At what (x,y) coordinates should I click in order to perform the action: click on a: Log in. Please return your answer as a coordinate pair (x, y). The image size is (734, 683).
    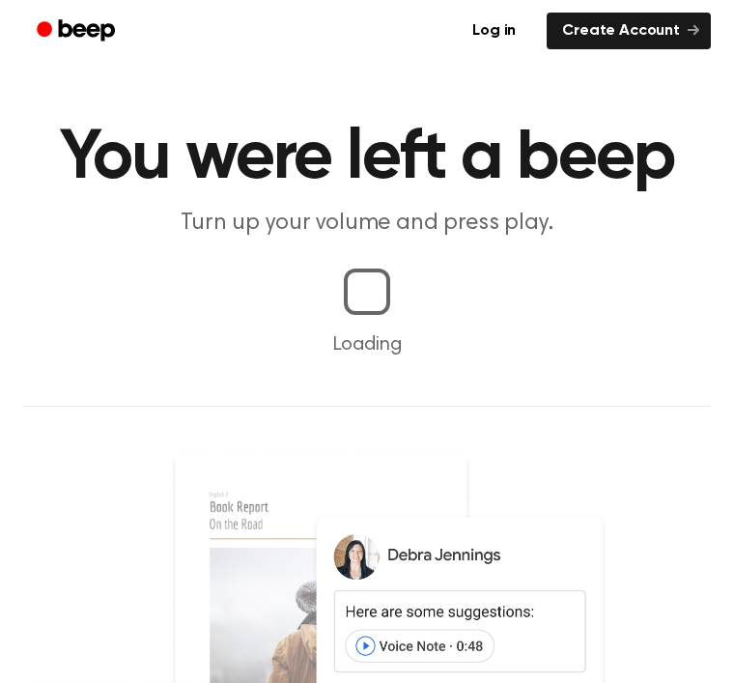
    Looking at the image, I should click on (493, 31).